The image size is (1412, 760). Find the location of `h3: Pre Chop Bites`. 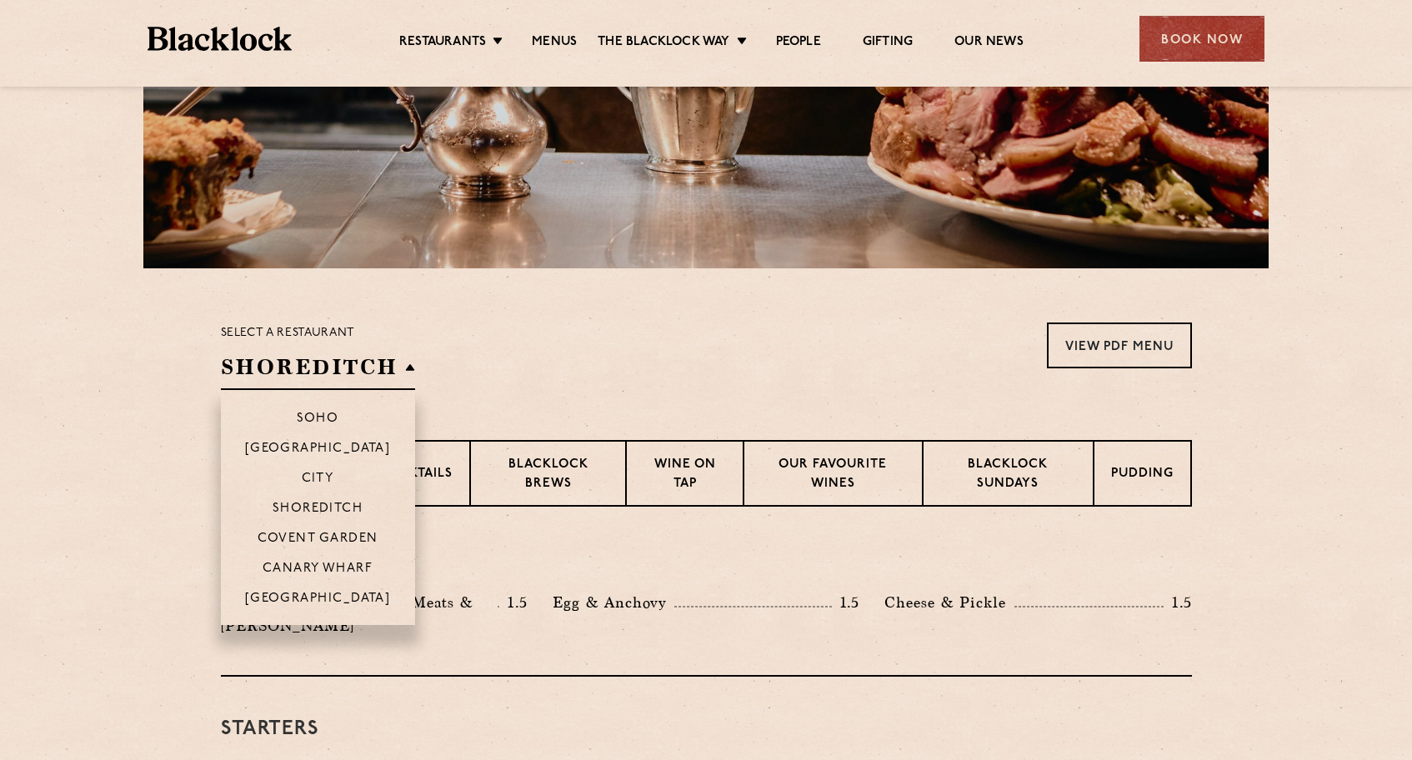

h3: Pre Chop Bites is located at coordinates (706, 559).